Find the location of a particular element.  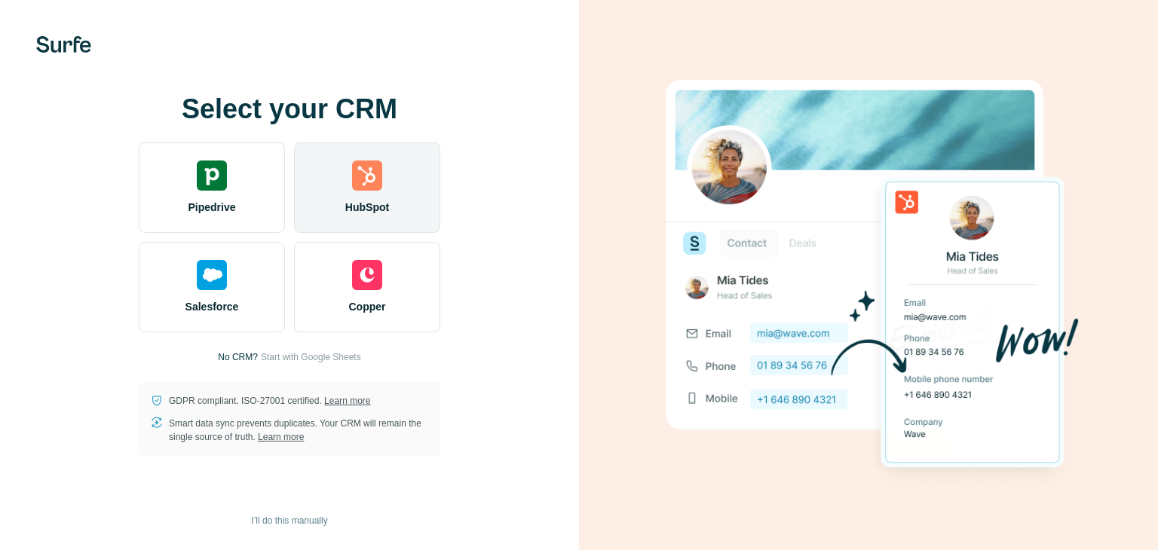

img: copper's logo is located at coordinates (367, 275).